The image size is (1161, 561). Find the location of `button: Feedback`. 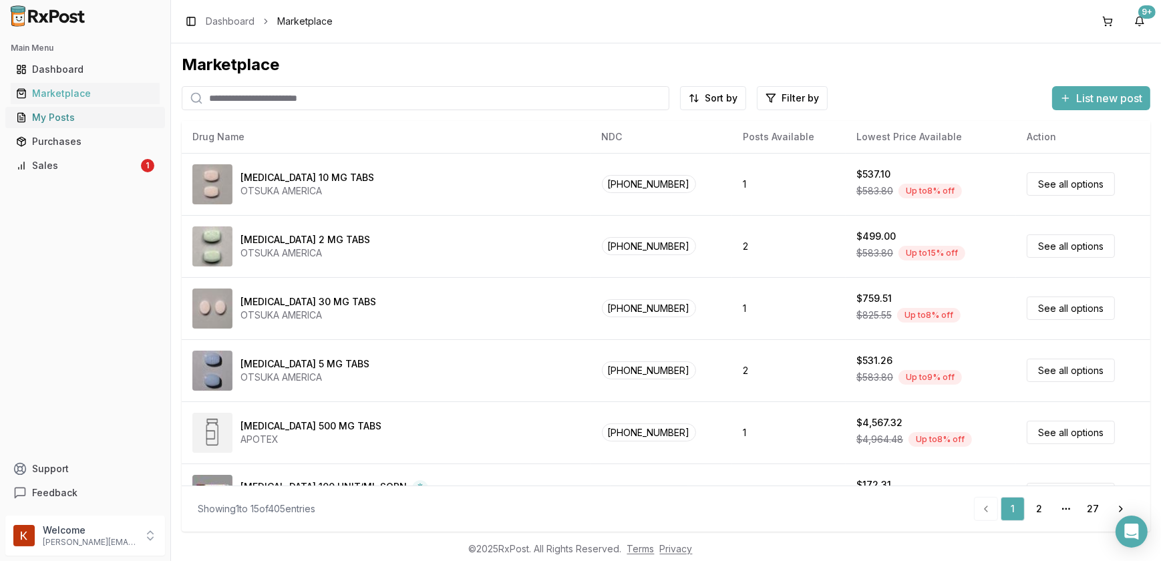

button: Feedback is located at coordinates (85, 493).